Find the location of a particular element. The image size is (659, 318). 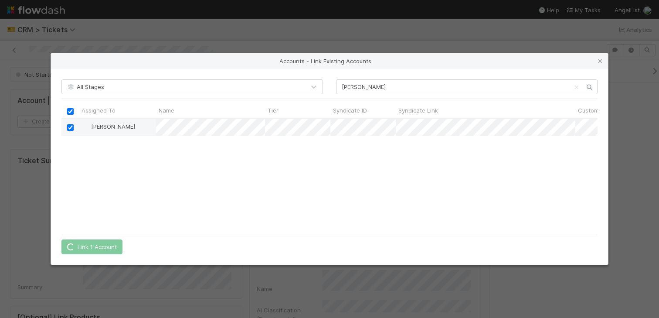

span: Syndicate ID is located at coordinates (350, 110).